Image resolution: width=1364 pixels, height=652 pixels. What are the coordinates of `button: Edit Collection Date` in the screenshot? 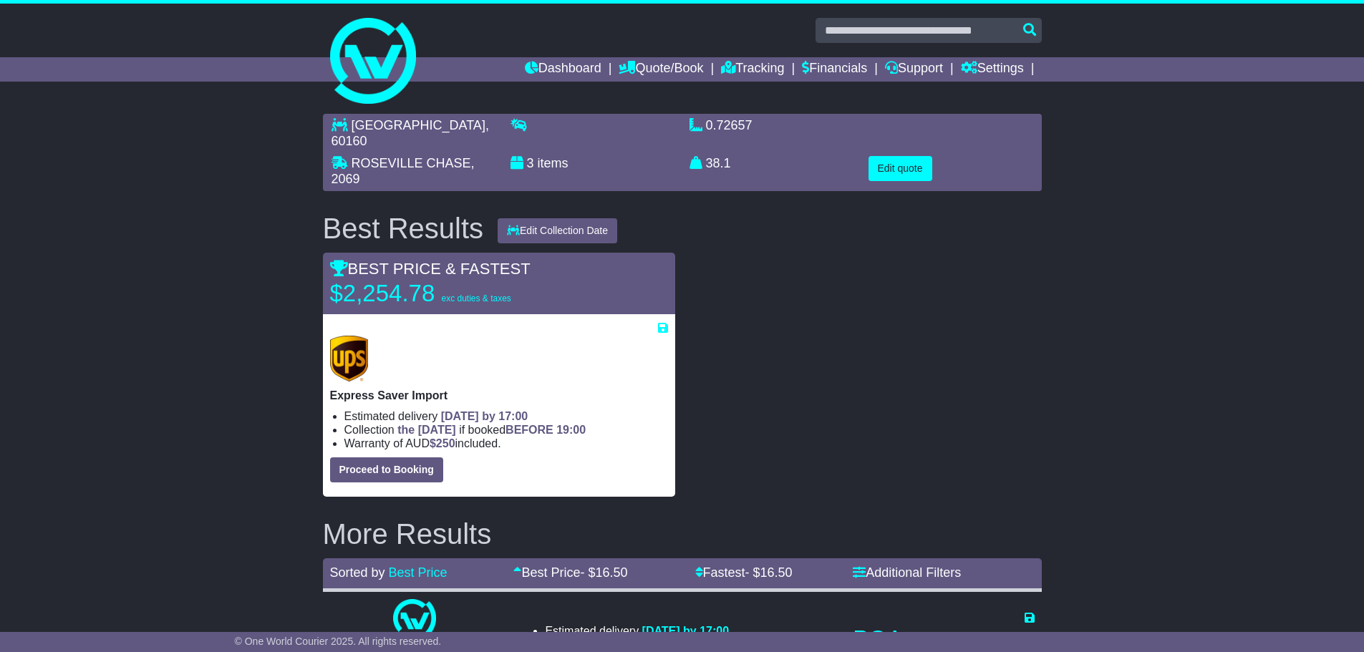 It's located at (557, 231).